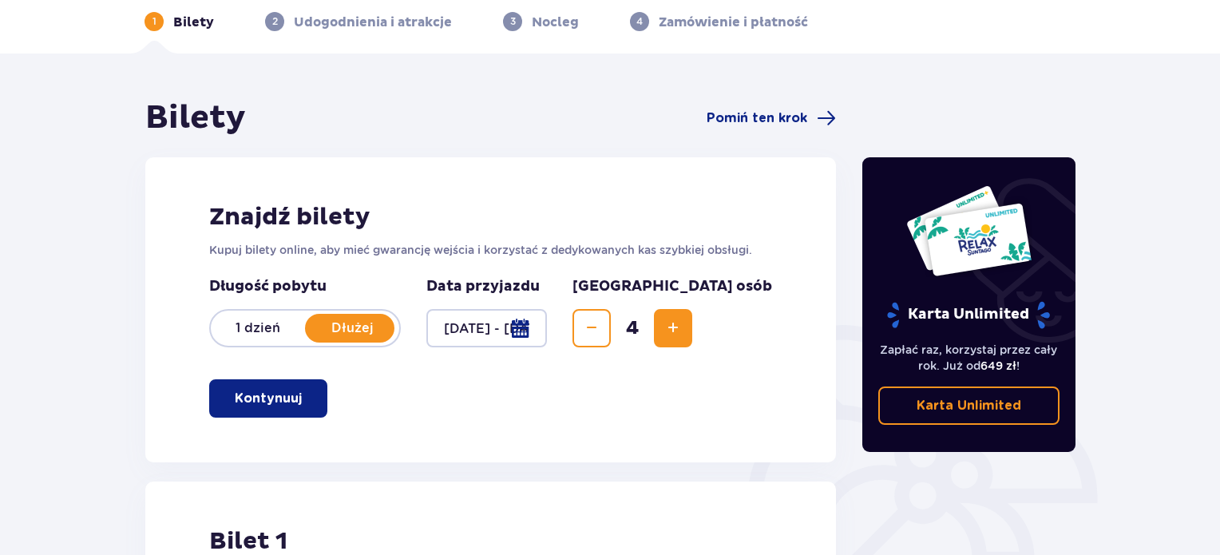 Image resolution: width=1220 pixels, height=555 pixels. Describe the element at coordinates (154, 22) in the screenshot. I see `p: 1` at that location.